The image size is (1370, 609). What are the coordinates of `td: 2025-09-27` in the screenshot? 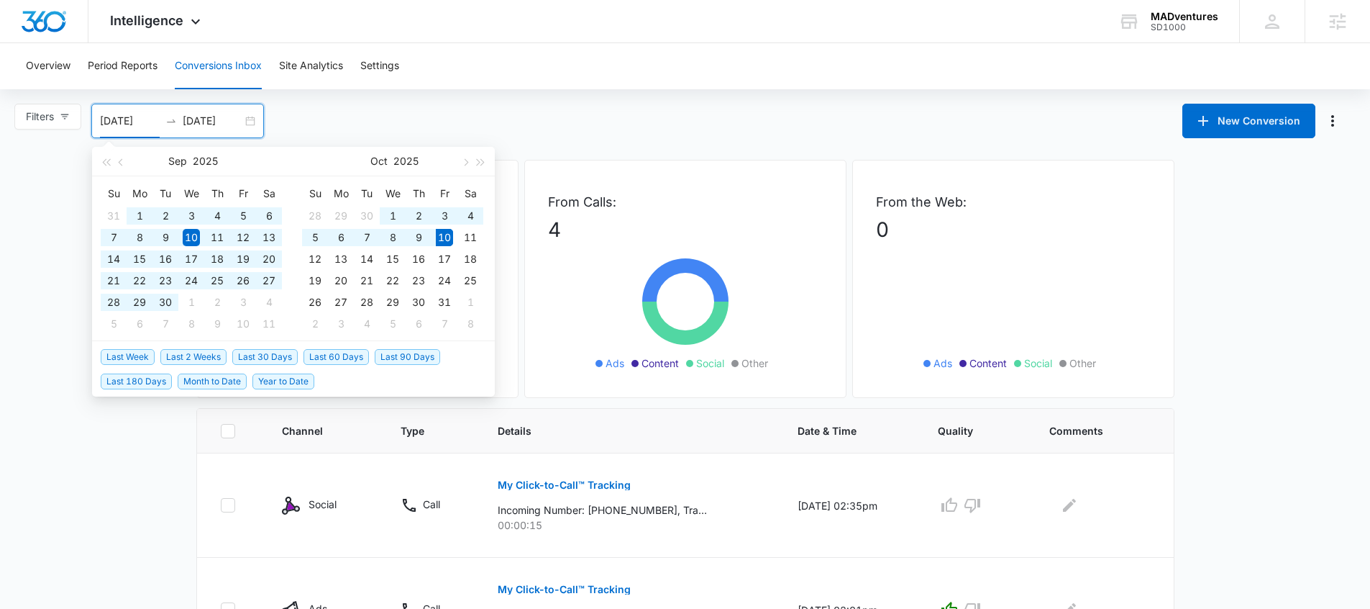 It's located at (269, 281).